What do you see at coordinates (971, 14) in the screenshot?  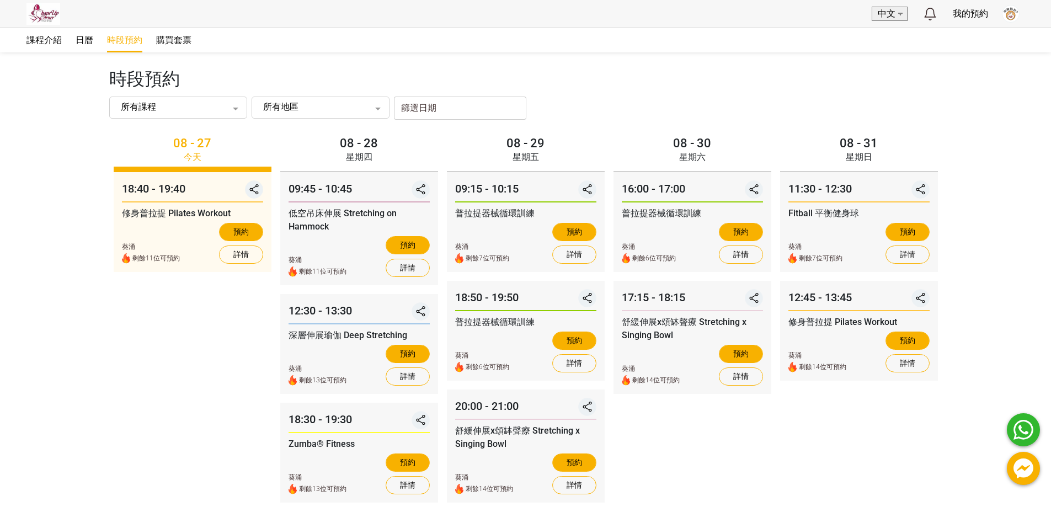 I see `a: 我的預約` at bounding box center [971, 14].